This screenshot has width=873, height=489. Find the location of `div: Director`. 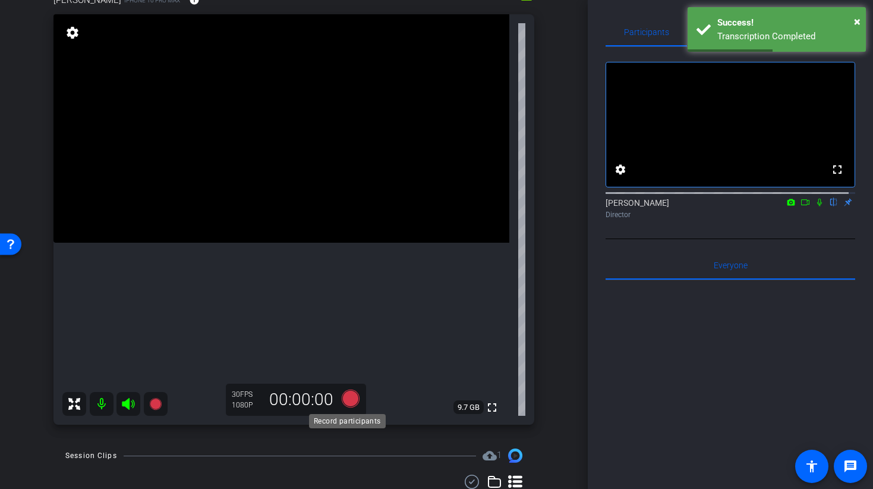

div: Director is located at coordinates (731, 215).